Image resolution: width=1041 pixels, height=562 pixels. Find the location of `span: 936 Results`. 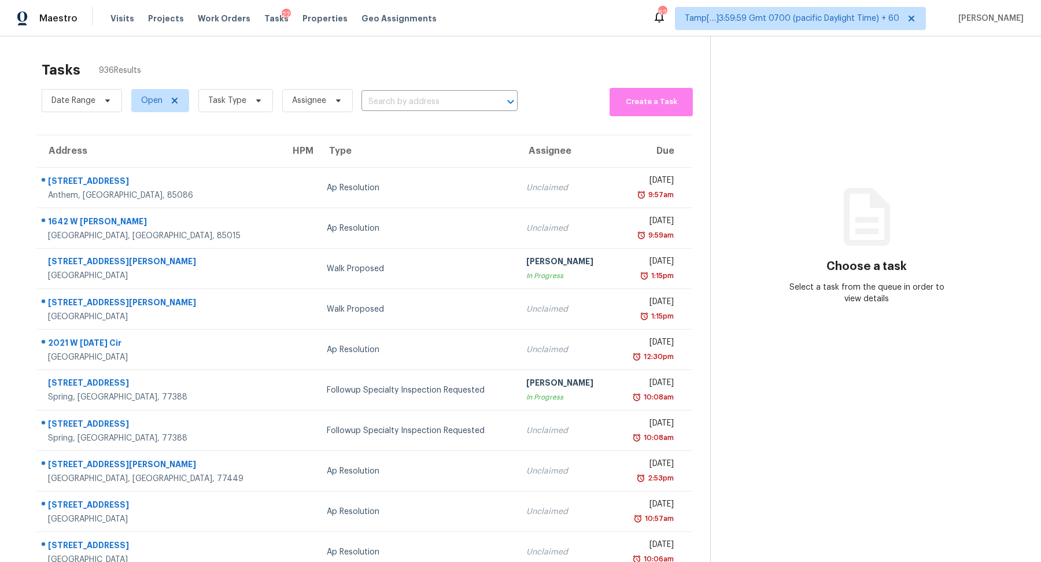

span: 936 Results is located at coordinates (120, 71).